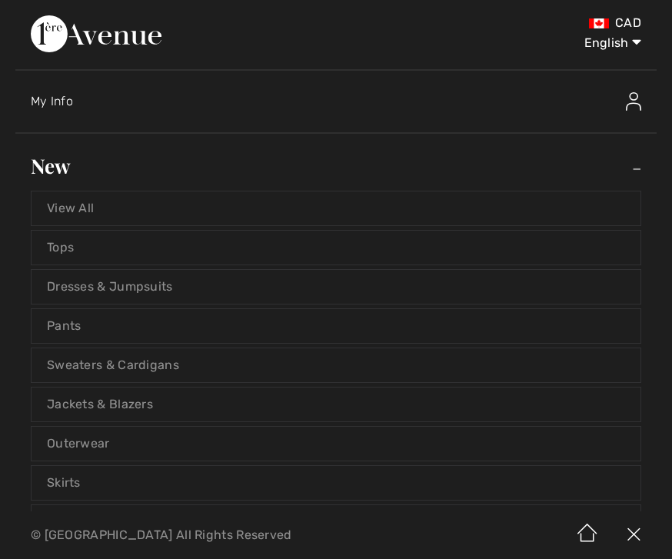 This screenshot has height=559, width=672. I want to click on a: Tops, so click(336, 248).